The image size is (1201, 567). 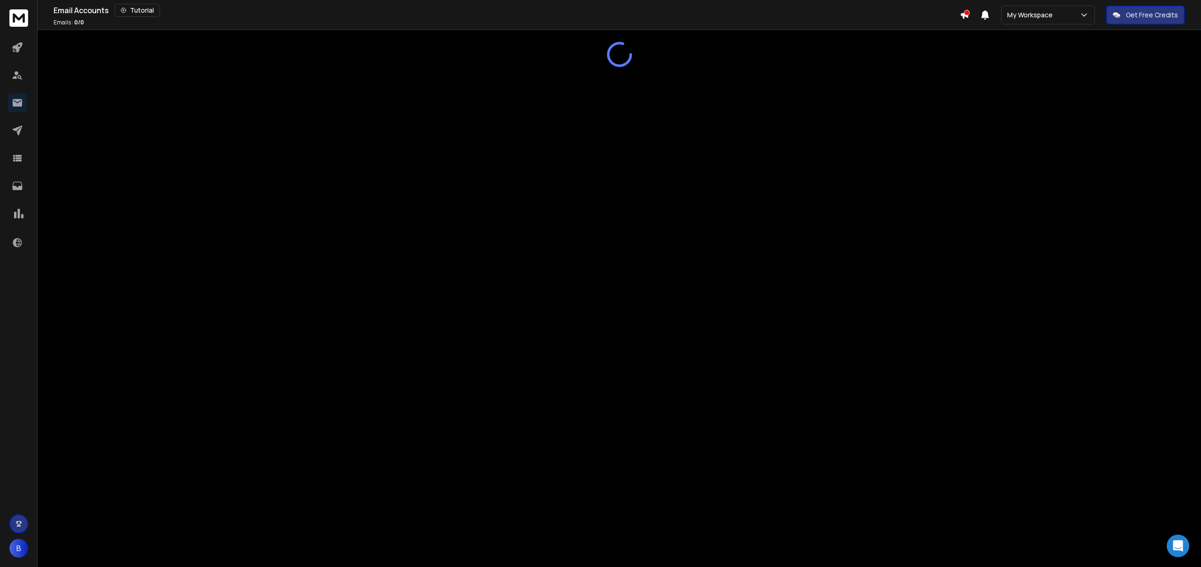 What do you see at coordinates (137, 10) in the screenshot?
I see `button: Tutorial` at bounding box center [137, 10].